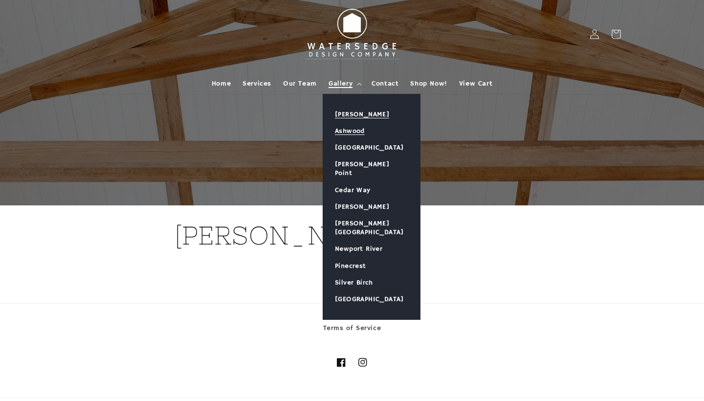 Image resolution: width=704 pixels, height=401 pixels. Describe the element at coordinates (372, 190) in the screenshot. I see `a: Cedar Way` at that location.